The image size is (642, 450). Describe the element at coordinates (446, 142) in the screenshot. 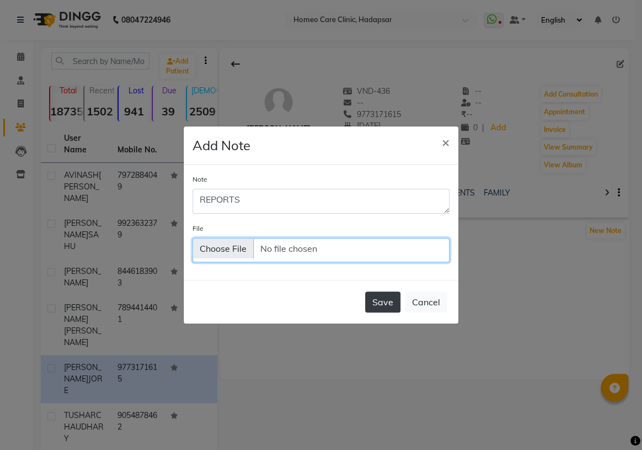

I see `button: Close` at that location.